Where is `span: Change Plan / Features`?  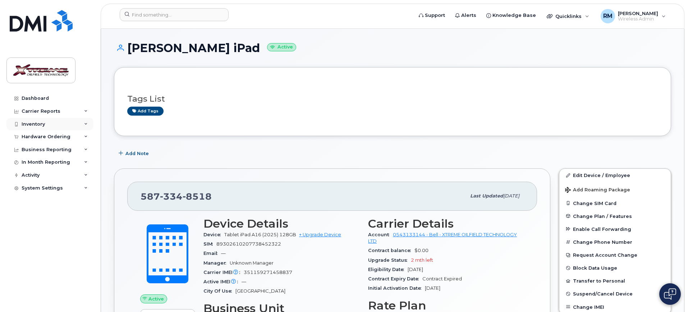 span: Change Plan / Features is located at coordinates (602, 216).